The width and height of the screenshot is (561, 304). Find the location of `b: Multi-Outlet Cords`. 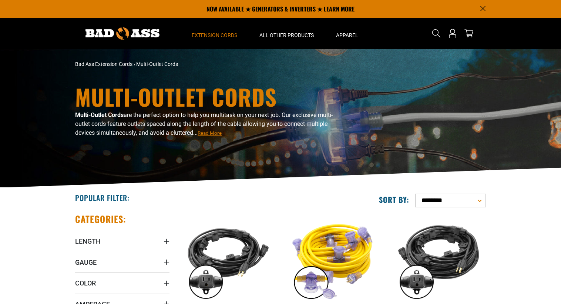

b: Multi-Outlet Cords is located at coordinates (99, 115).